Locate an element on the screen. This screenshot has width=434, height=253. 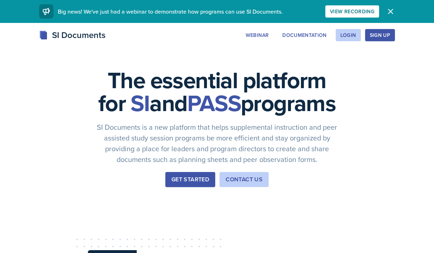
span: Big news! We've just had a webinar to demonstrate how programs can use SI Documents. is located at coordinates (170, 11).